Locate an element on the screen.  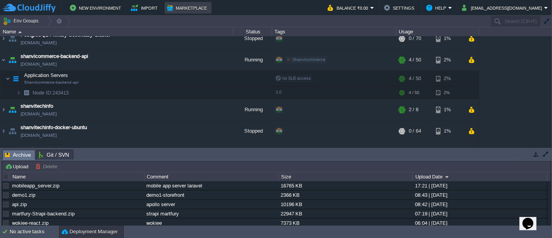
span: Application Servers is located at coordinates (46, 75).